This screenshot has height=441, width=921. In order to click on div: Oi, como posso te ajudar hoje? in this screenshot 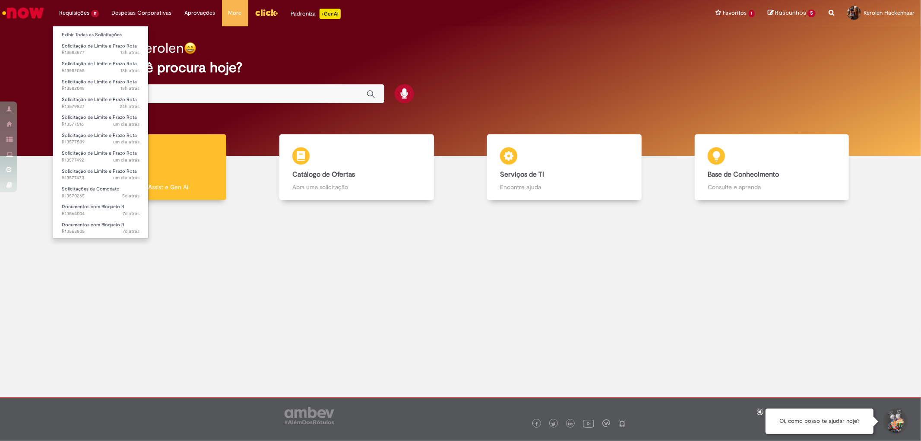, I will do `click(820, 421)`.